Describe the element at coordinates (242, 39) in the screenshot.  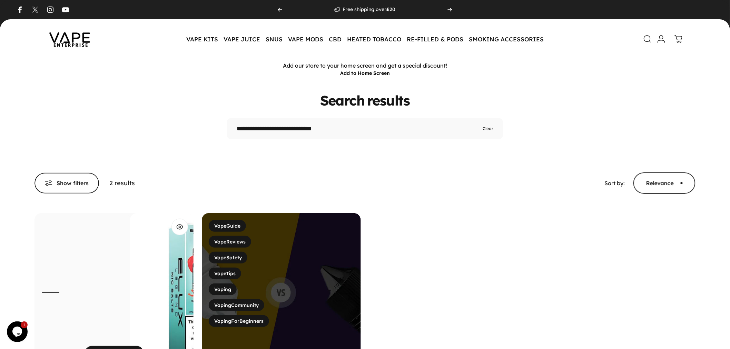
I see `summary: VAPE JUICE` at that location.